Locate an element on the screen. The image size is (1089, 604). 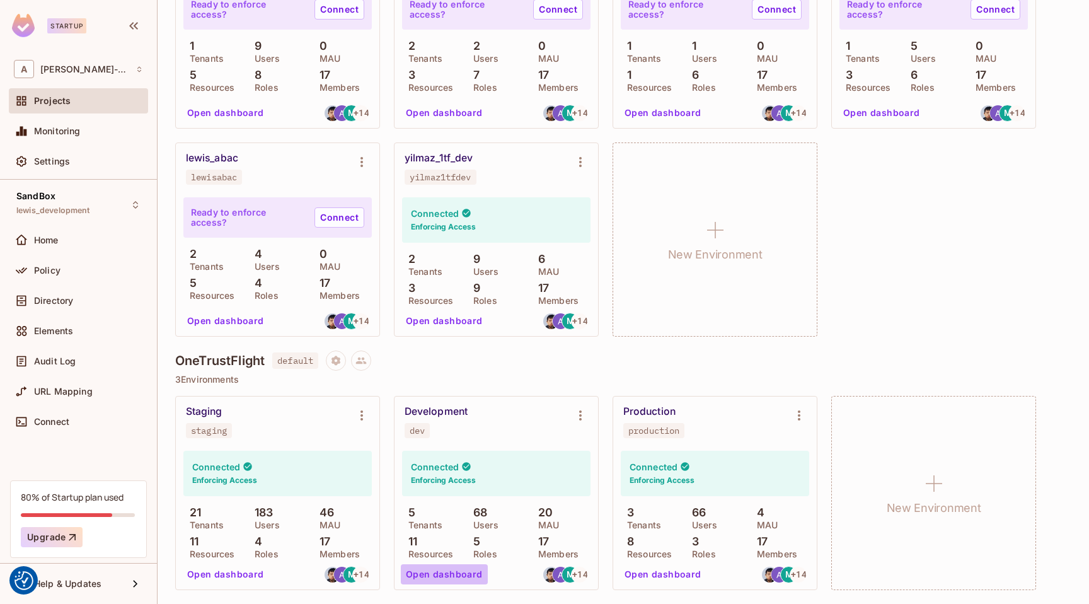
p: 3 is located at coordinates (409, 75).